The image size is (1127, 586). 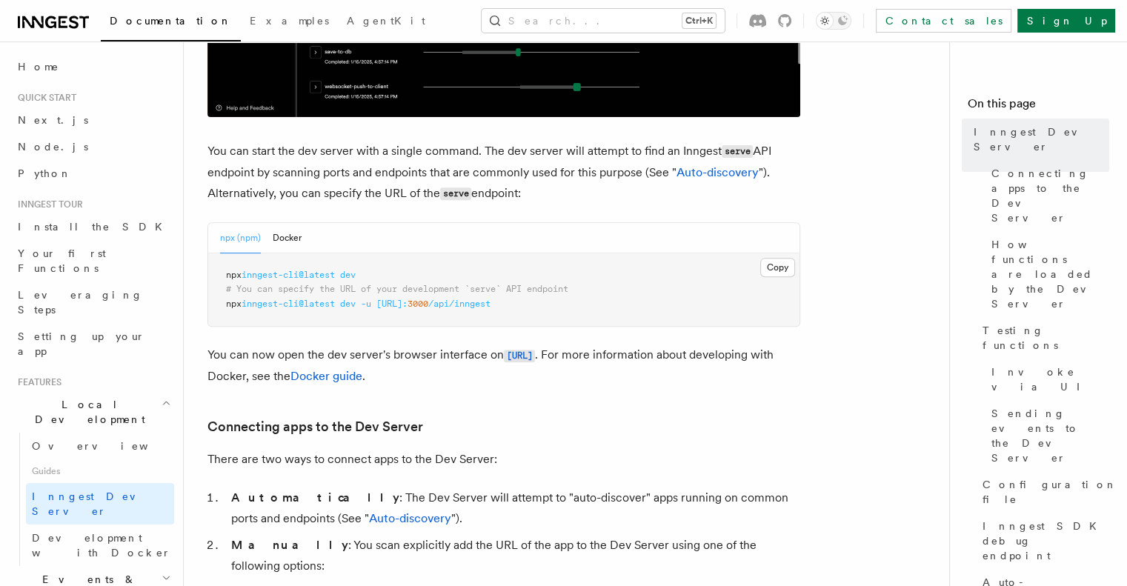 What do you see at coordinates (53, 147) in the screenshot?
I see `span: Node.js` at bounding box center [53, 147].